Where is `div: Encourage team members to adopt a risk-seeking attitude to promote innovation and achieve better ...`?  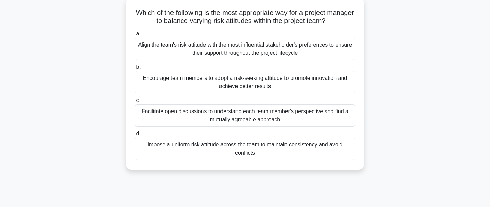
div: Encourage team members to adopt a risk-seeking attitude to promote innovation and achieve better ... is located at coordinates (245, 82).